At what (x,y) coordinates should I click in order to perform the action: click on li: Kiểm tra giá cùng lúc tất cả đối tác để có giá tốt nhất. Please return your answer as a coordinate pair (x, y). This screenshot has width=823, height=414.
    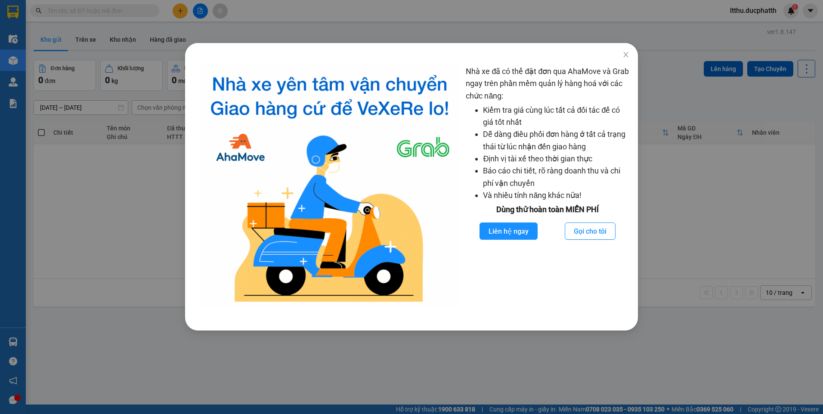
    Looking at the image, I should click on (556, 116).